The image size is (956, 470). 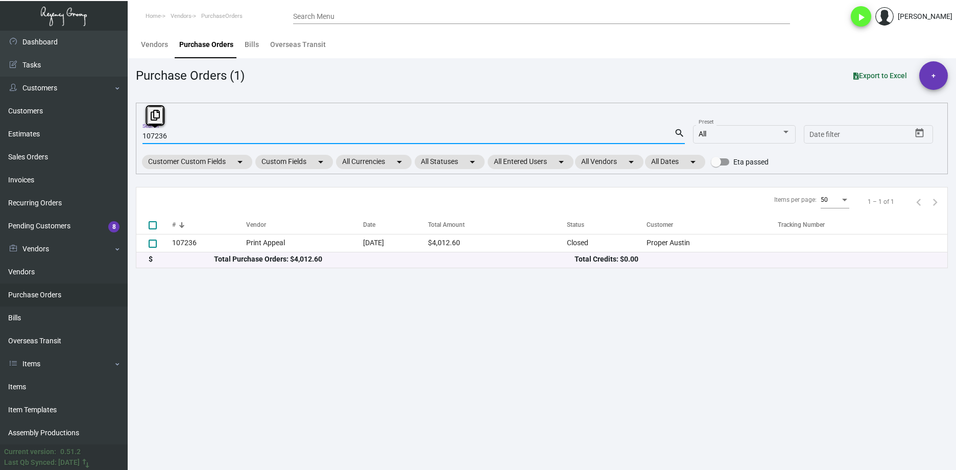 What do you see at coordinates (155, 115) in the screenshot?
I see `i: Copy` at bounding box center [155, 115].